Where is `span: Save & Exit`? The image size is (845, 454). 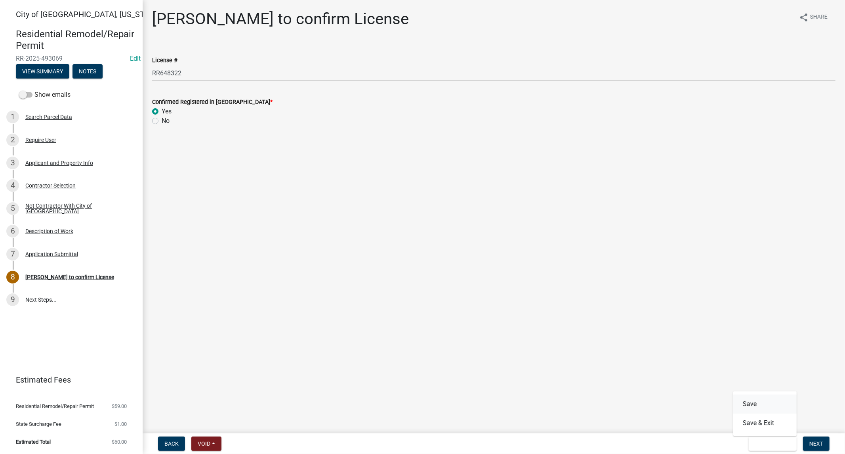 span: Save & Exit is located at coordinates (770, 443).